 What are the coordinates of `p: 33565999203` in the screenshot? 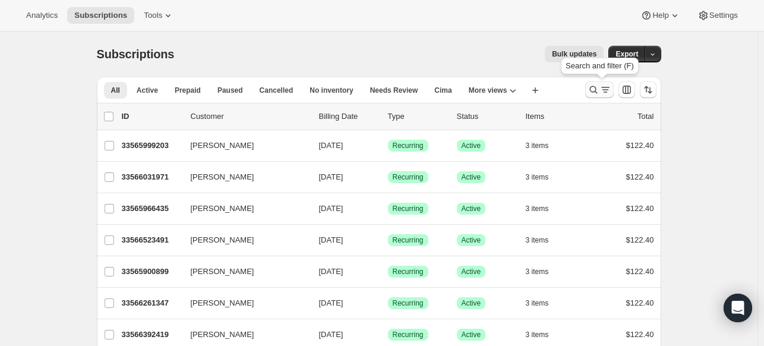 It's located at (152, 146).